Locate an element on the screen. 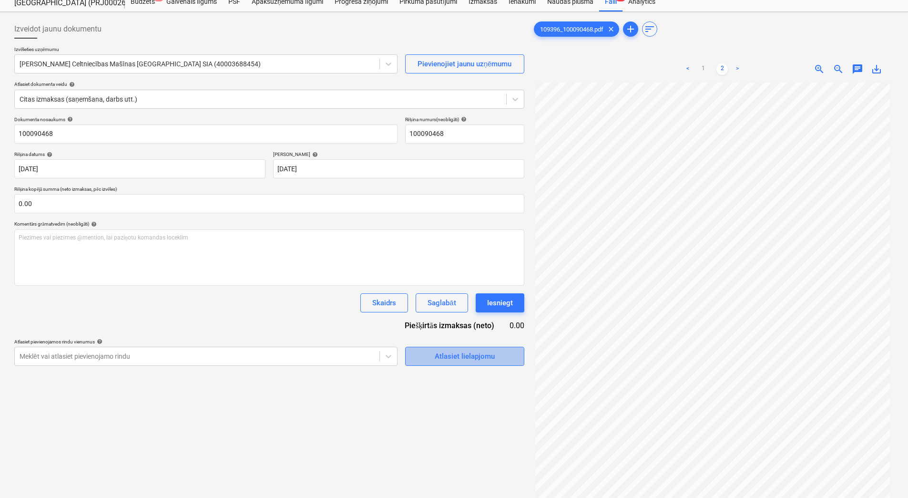 The width and height of the screenshot is (908, 498). div: Rēķina datums is located at coordinates (140, 154).